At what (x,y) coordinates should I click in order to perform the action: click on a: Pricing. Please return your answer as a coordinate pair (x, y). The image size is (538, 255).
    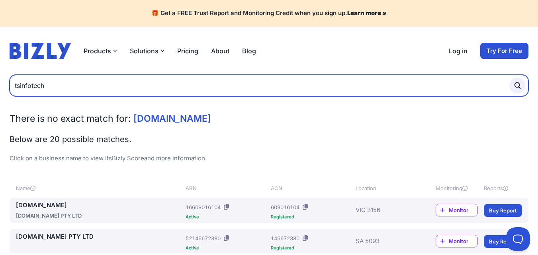
    Looking at the image, I should click on (188, 51).